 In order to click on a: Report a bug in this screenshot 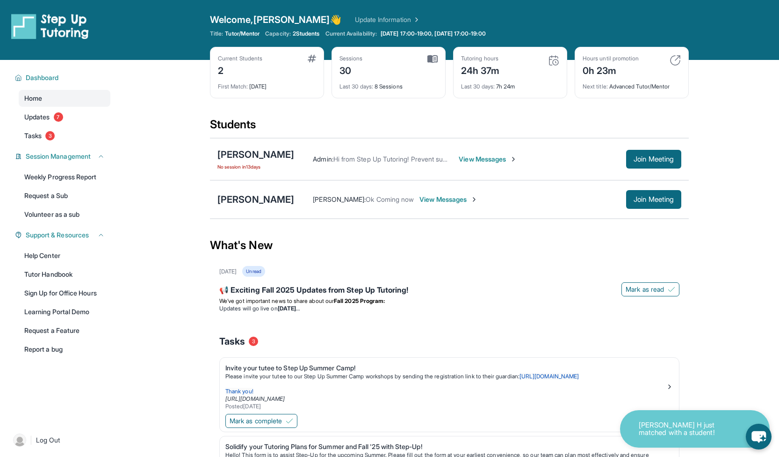, I will do `click(65, 349)`.